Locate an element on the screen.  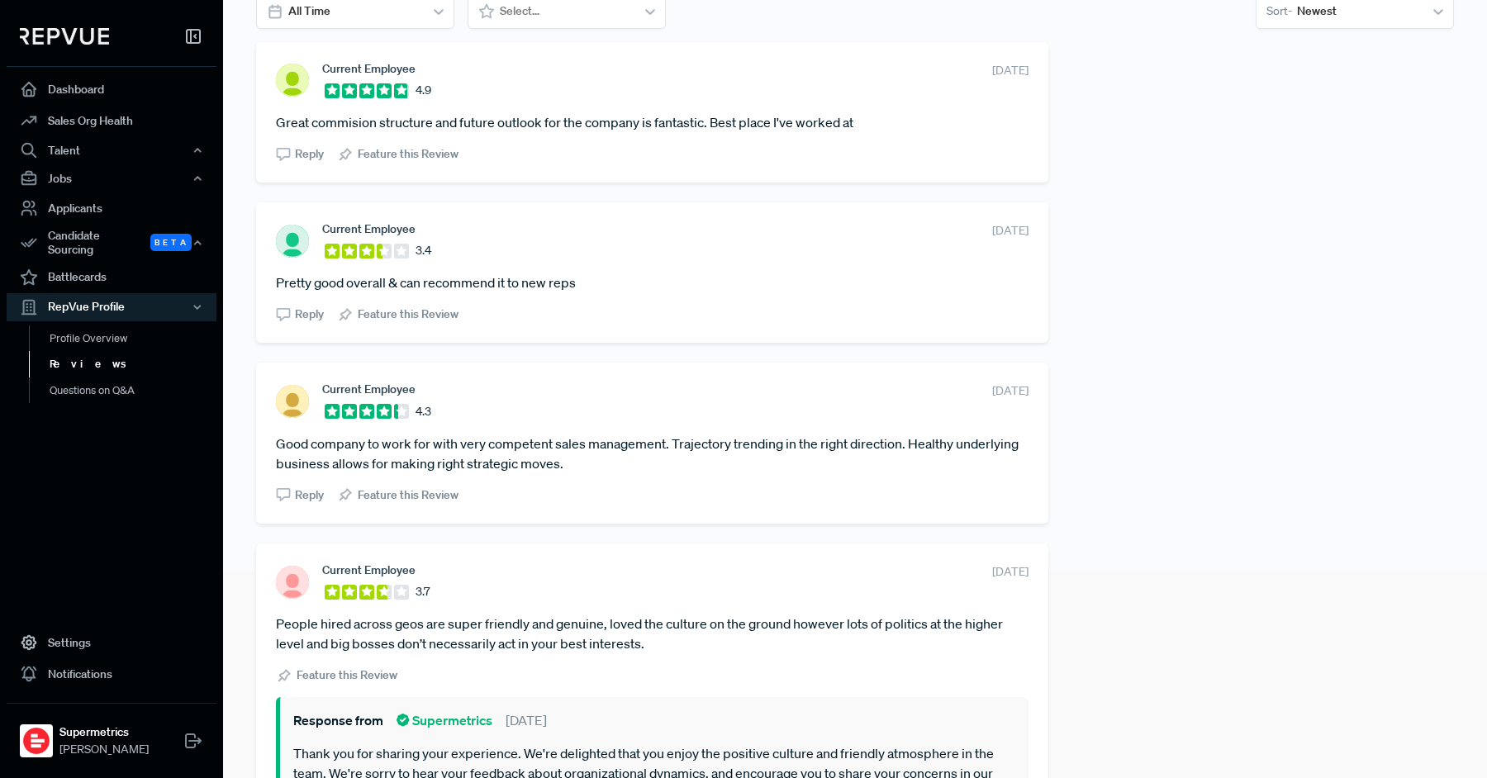
img: RepVue is located at coordinates (64, 36).